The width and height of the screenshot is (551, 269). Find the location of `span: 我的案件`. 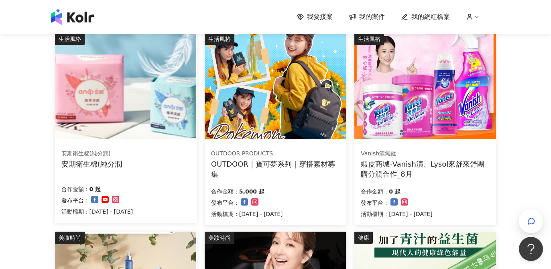

span: 我的案件 is located at coordinates (372, 17).